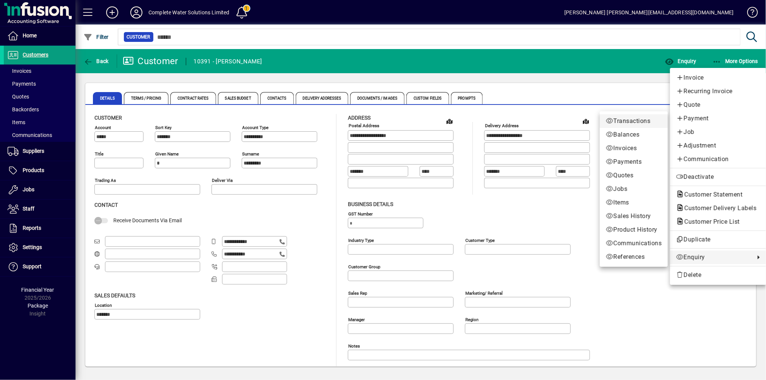 Image resolution: width=766 pixels, height=380 pixels. What do you see at coordinates (718, 91) in the screenshot?
I see `span: Recurring Invoice` at bounding box center [718, 91].